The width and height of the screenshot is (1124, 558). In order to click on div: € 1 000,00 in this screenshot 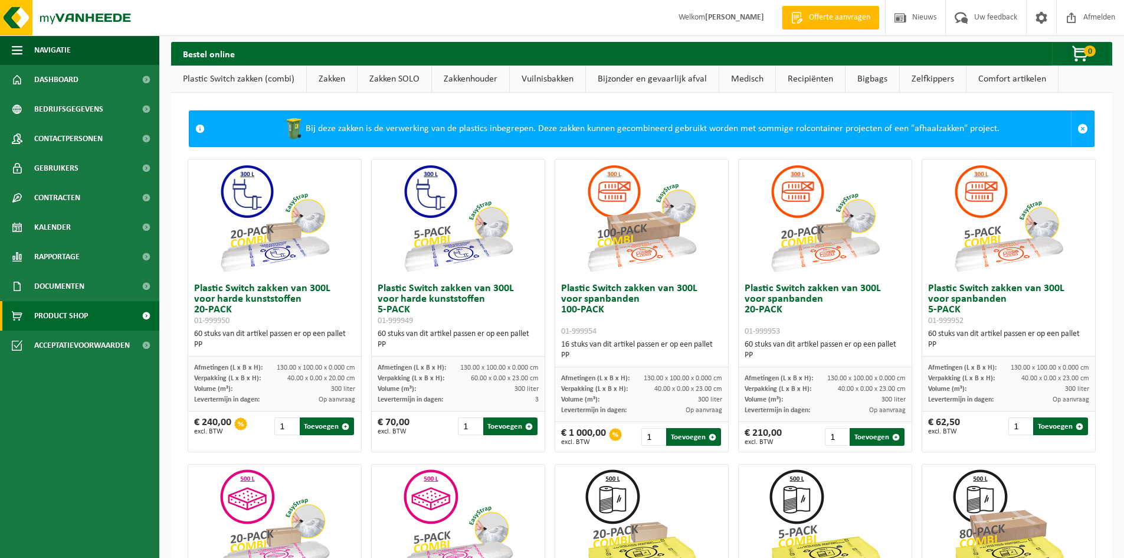, I will do `click(584, 437)`.